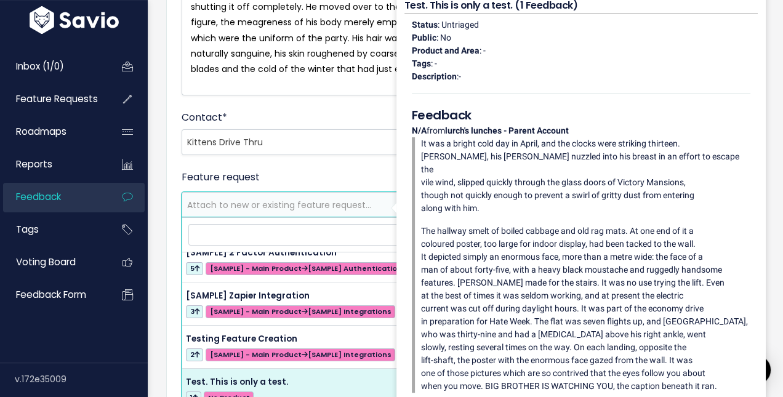  Describe the element at coordinates (204, 118) in the screenshot. I see `label: Contact` at that location.